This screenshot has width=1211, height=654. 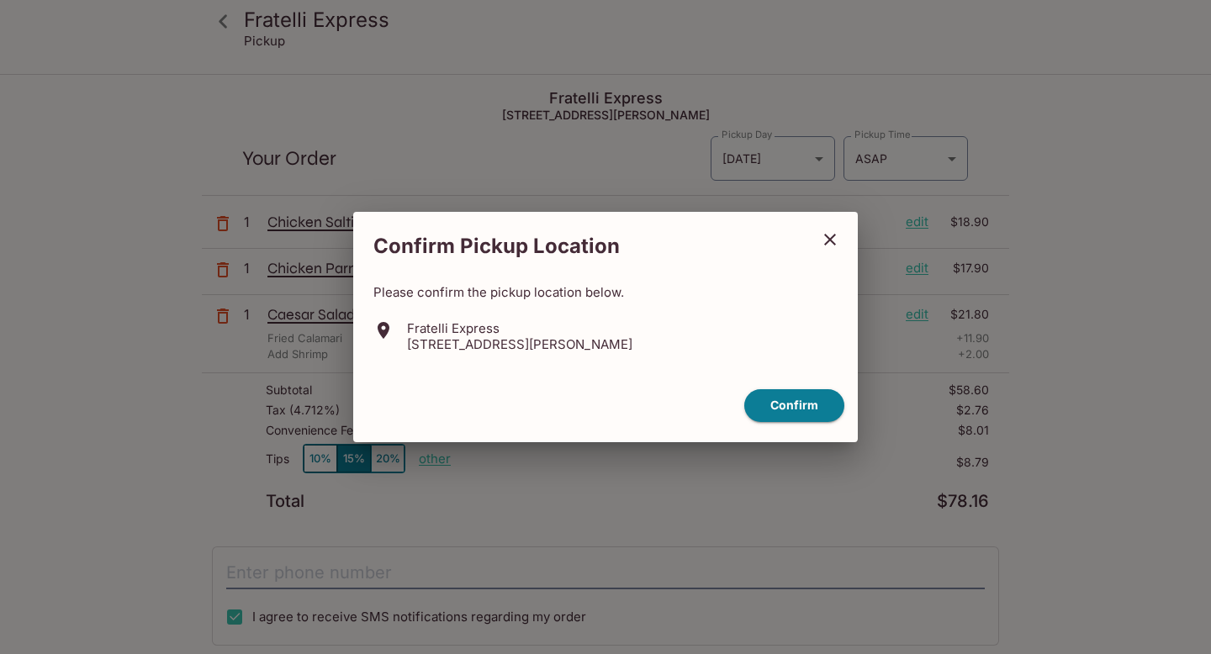 I want to click on p: Fratelli Express, so click(x=520, y=328).